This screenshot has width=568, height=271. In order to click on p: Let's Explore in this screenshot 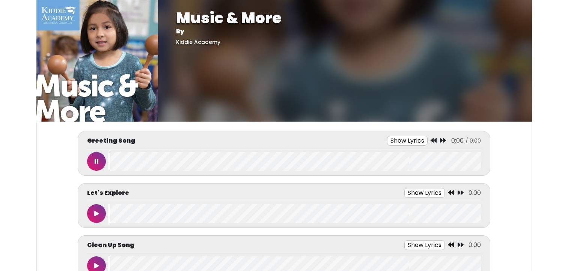, I will do `click(108, 193)`.